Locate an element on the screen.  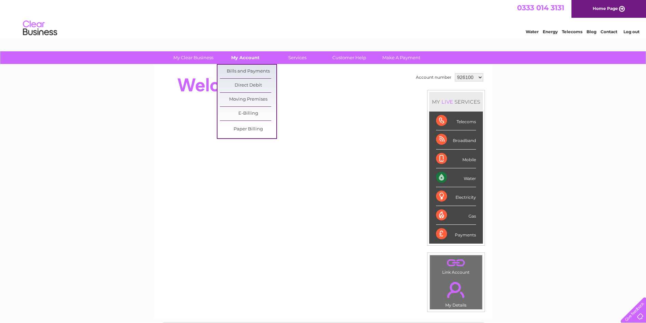
div: Telecoms is located at coordinates (456, 121).